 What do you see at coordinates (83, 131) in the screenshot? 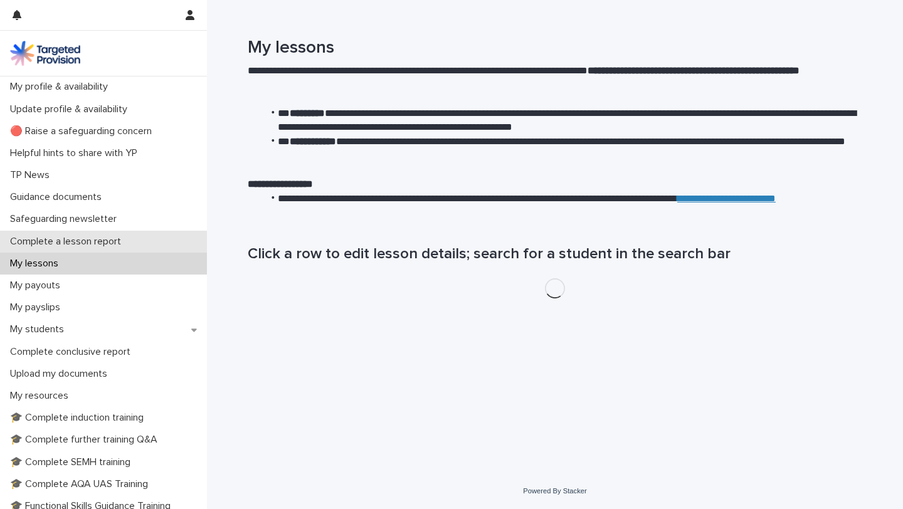
I see `p: 🔴 Raise a safeguarding concern` at bounding box center [83, 131].